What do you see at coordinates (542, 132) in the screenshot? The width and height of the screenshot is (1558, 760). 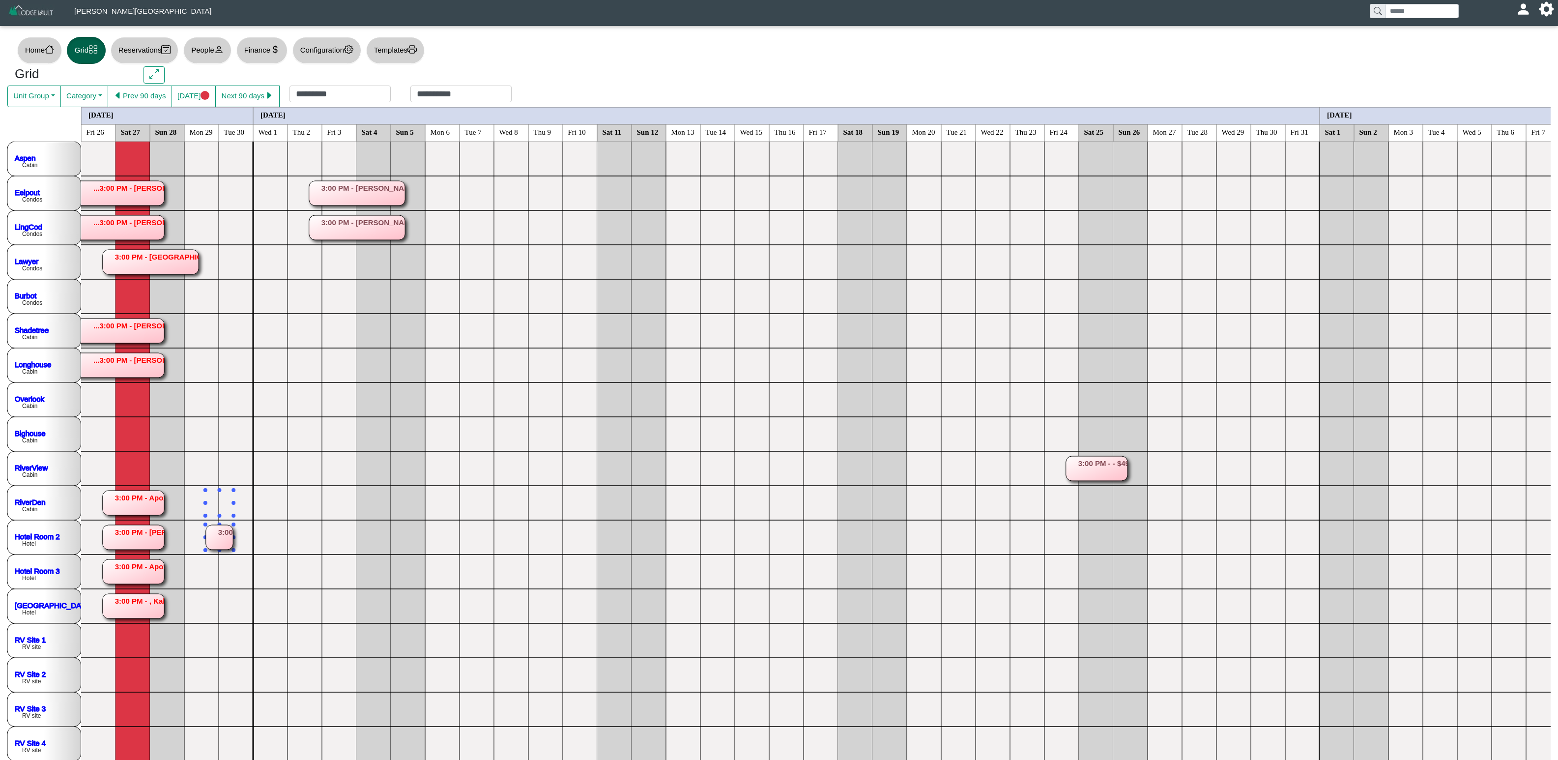 I see `text: Thu 9` at bounding box center [542, 132].